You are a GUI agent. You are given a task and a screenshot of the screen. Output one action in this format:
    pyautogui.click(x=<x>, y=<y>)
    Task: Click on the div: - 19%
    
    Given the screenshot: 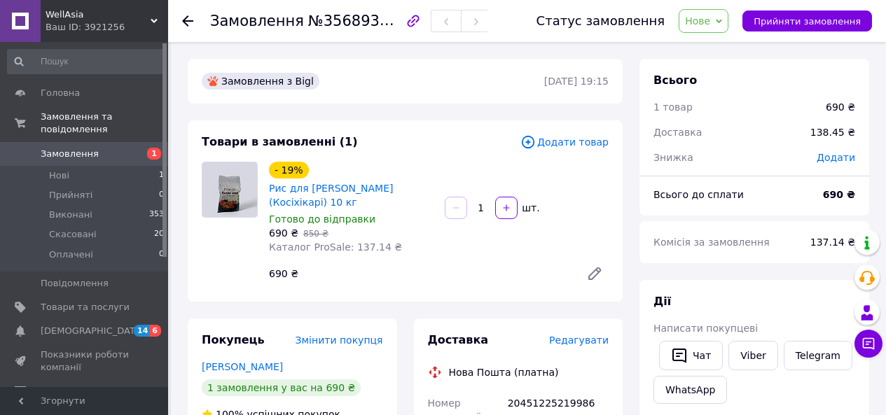 What is the action you would take?
    pyautogui.click(x=288, y=170)
    